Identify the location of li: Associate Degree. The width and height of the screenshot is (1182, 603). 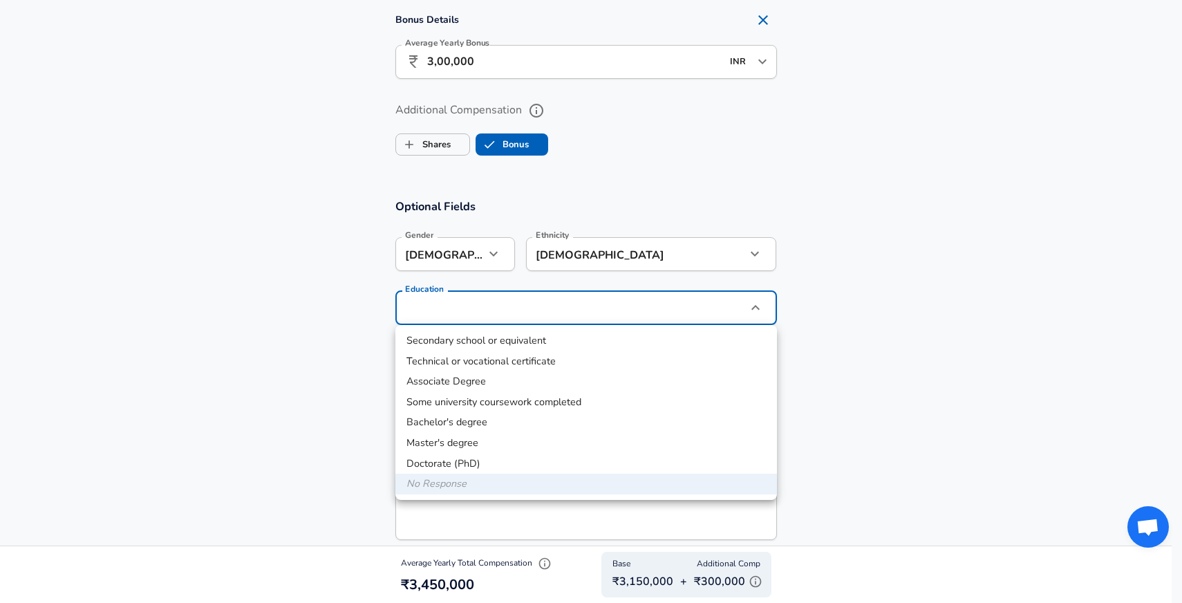
(586, 382).